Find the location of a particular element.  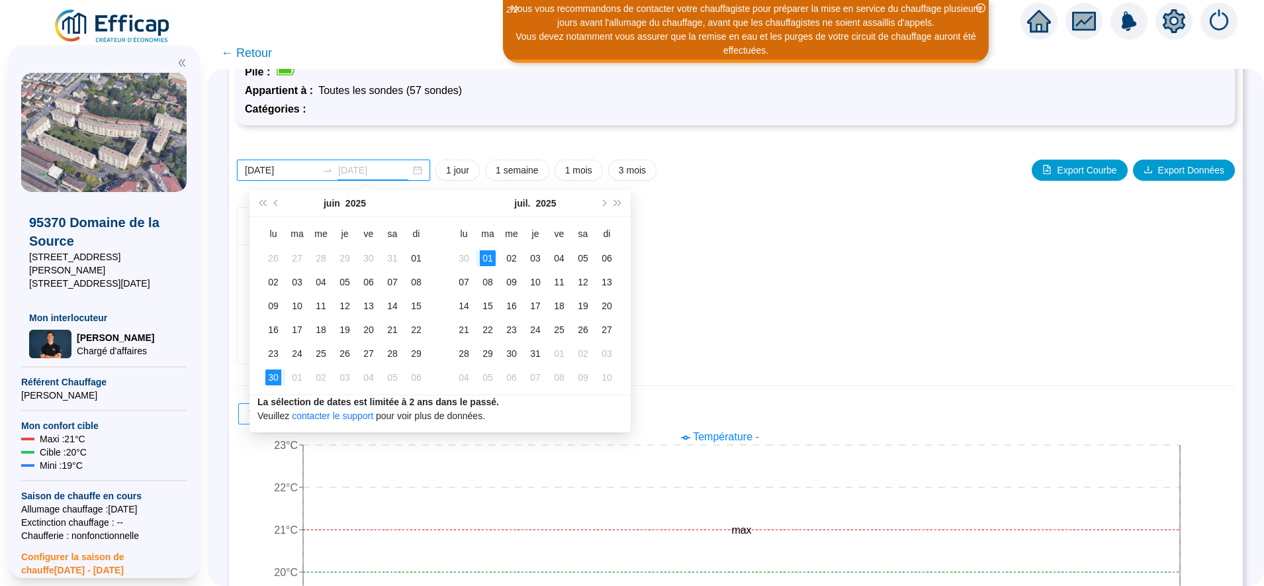

td: 2025-07-02 is located at coordinates (321, 377).